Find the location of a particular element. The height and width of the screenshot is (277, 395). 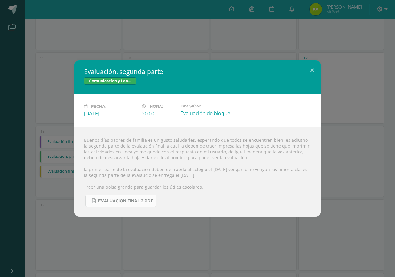

span: Fecha: is located at coordinates (98, 106).